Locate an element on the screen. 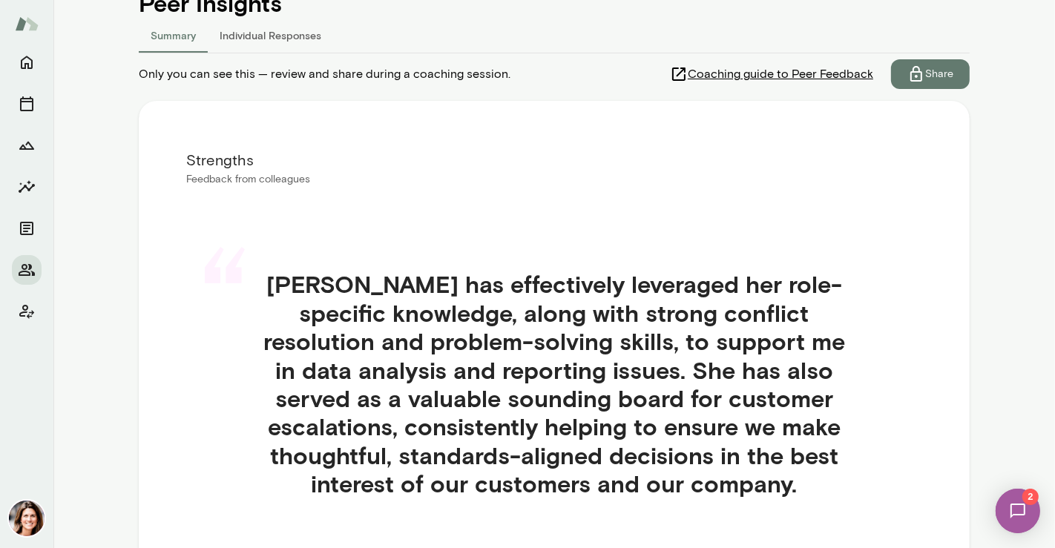 The height and width of the screenshot is (548, 1055). span: Only you can see this — review and share during a coaching session. is located at coordinates (324, 74).